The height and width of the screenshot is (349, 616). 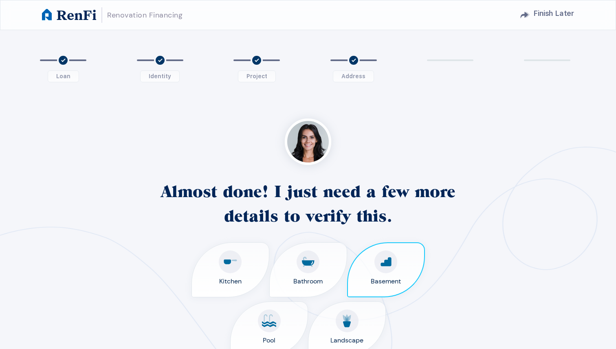 What do you see at coordinates (308, 281) in the screenshot?
I see `label: Bathroom` at bounding box center [308, 281].